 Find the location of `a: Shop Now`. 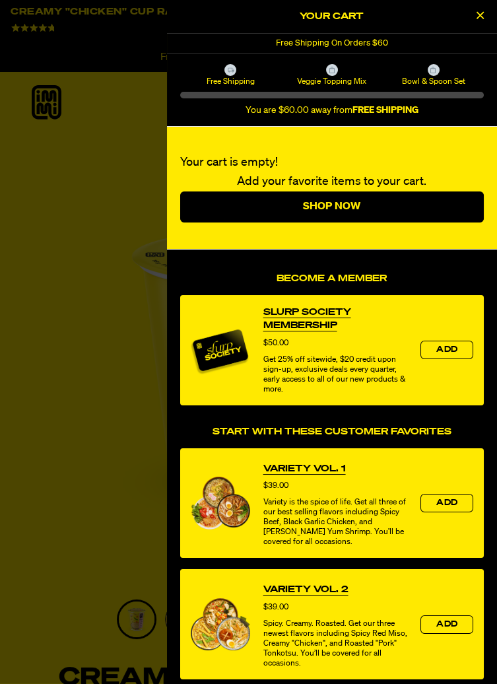

a: Shop Now is located at coordinates (332, 207).